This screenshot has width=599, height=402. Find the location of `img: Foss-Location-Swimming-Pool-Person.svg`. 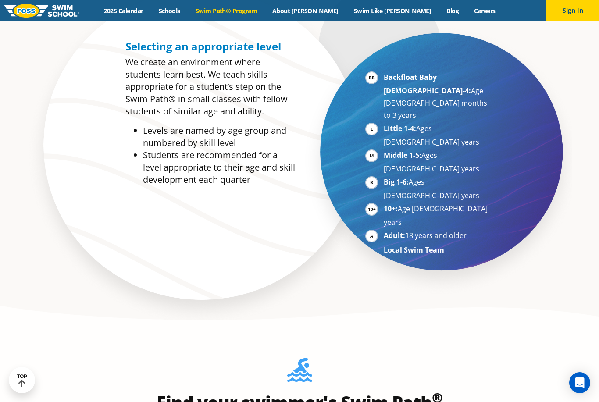

img: Foss-Location-Swimming-Pool-Person.svg is located at coordinates (299, 373).